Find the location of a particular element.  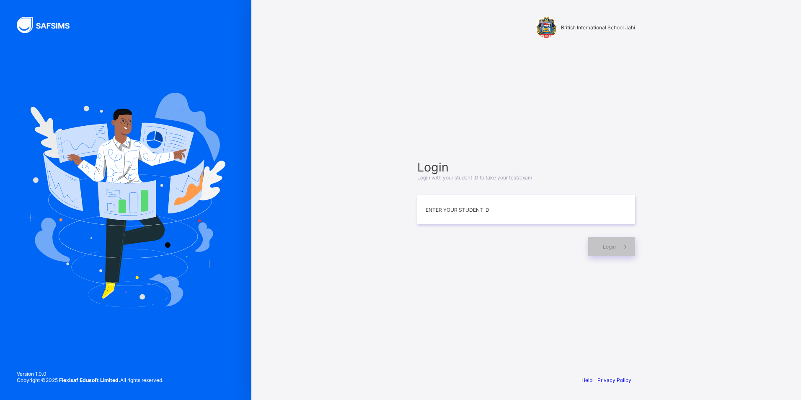

span: Copyright © 2025 All rights reserved. is located at coordinates (90, 380).